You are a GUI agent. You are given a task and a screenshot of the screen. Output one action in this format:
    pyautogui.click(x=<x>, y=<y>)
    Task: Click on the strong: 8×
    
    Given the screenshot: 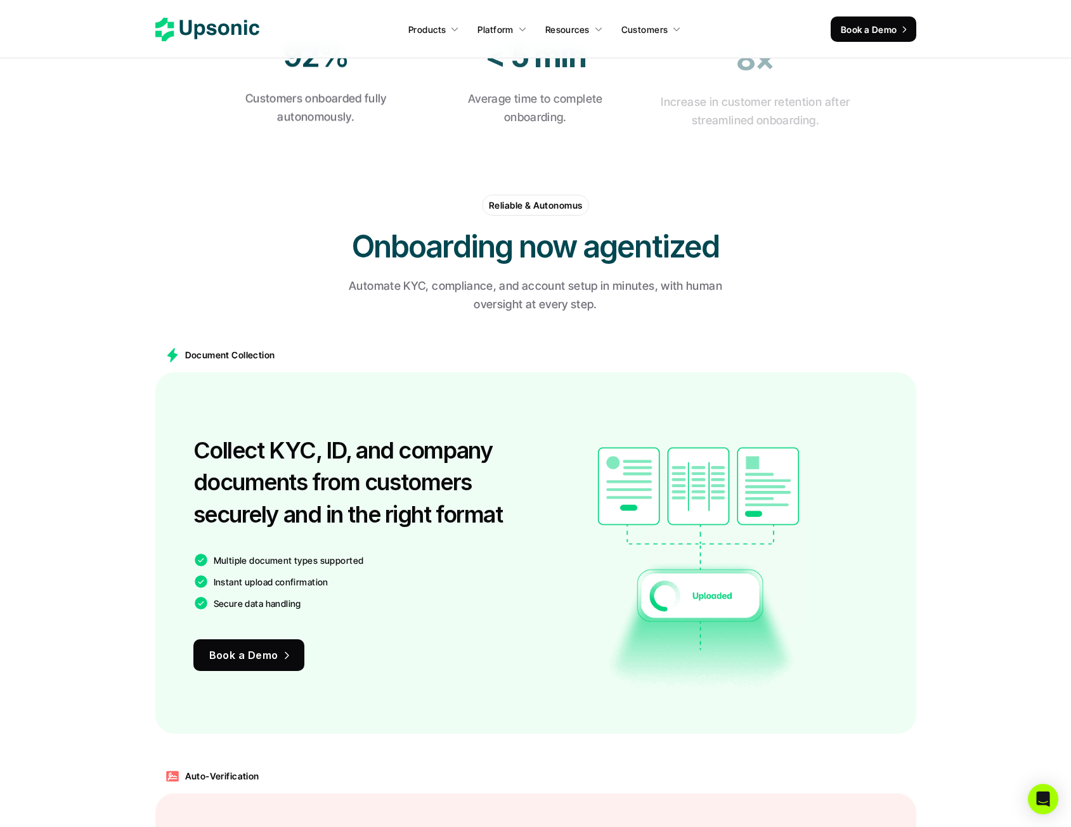 What is the action you would take?
    pyautogui.click(x=755, y=59)
    